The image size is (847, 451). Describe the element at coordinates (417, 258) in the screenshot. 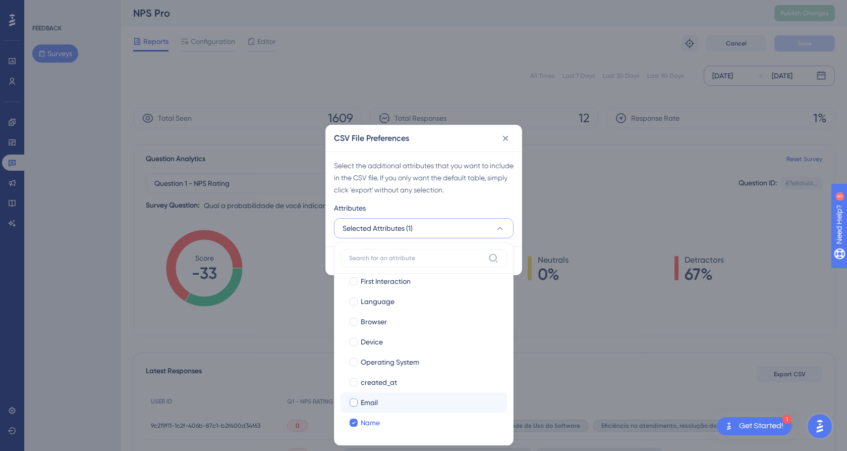

I see `input: Search for an attribute` at that location.